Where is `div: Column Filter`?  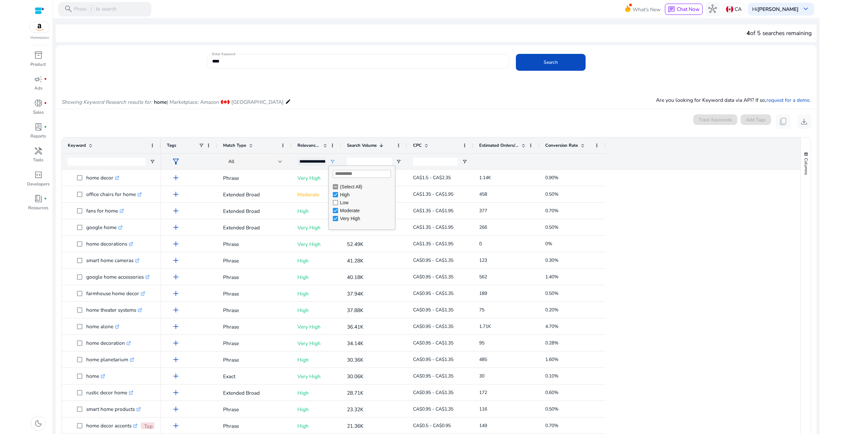 div: Column Filter is located at coordinates (362, 198).